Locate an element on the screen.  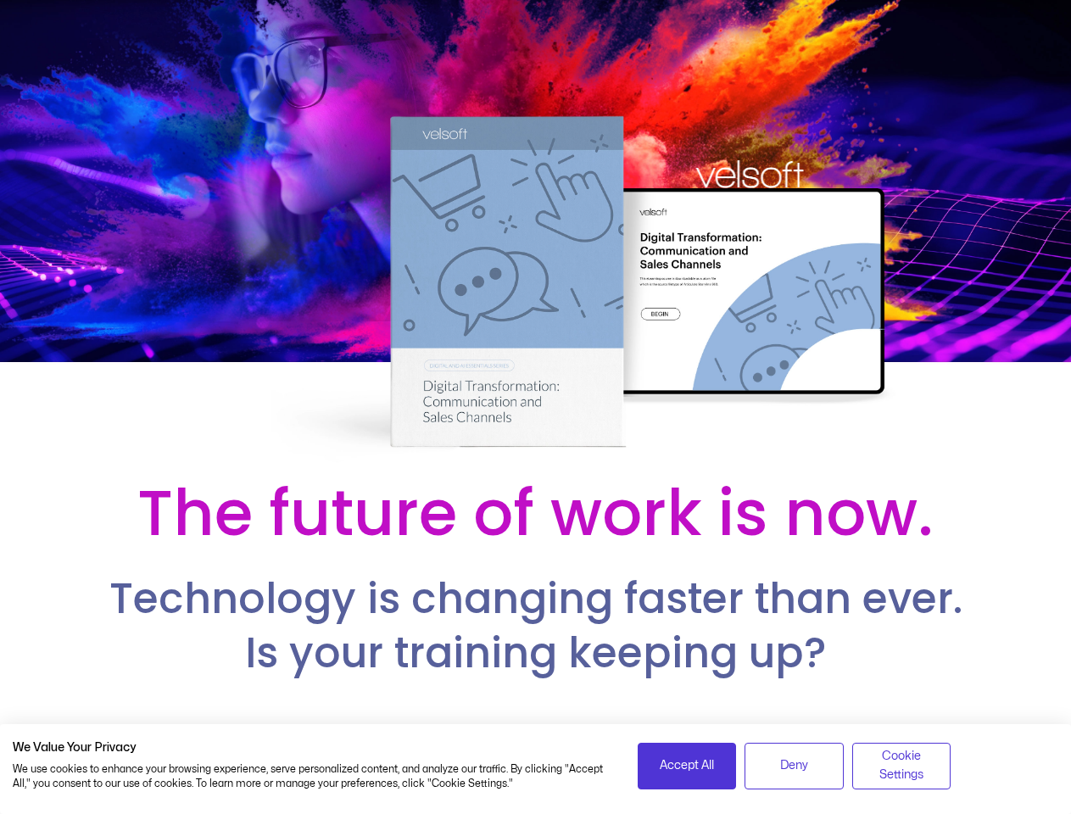
h2: Technology is changing faster than ever. Is your training keeping up? is located at coordinates (535, 626).